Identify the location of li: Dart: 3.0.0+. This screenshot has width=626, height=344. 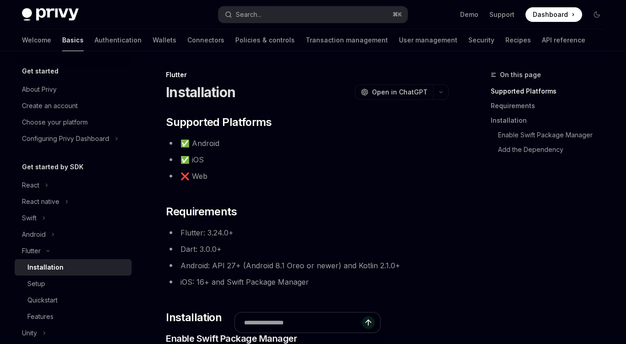
(307, 249).